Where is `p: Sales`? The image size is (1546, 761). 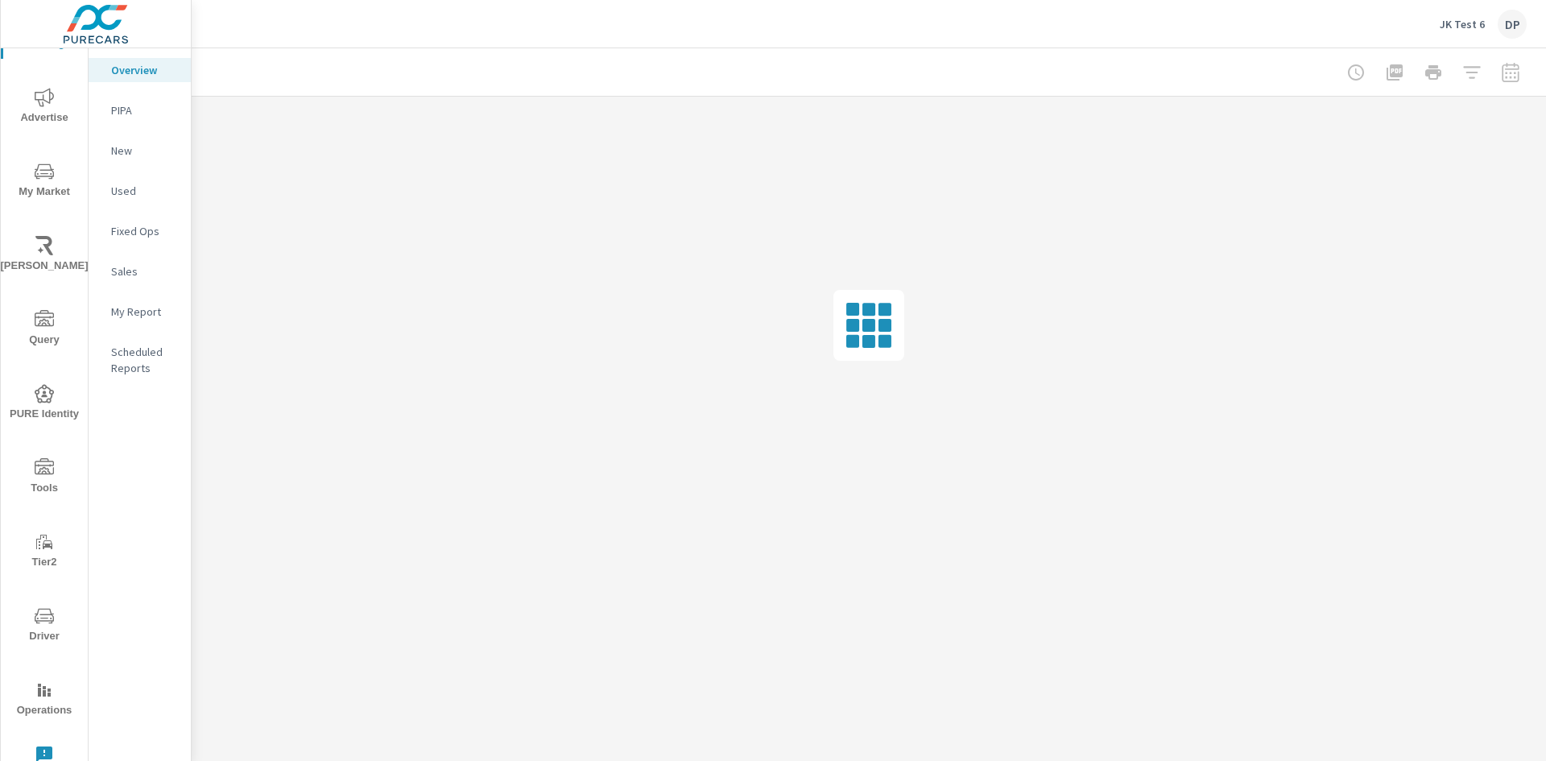
p: Sales is located at coordinates (144, 271).